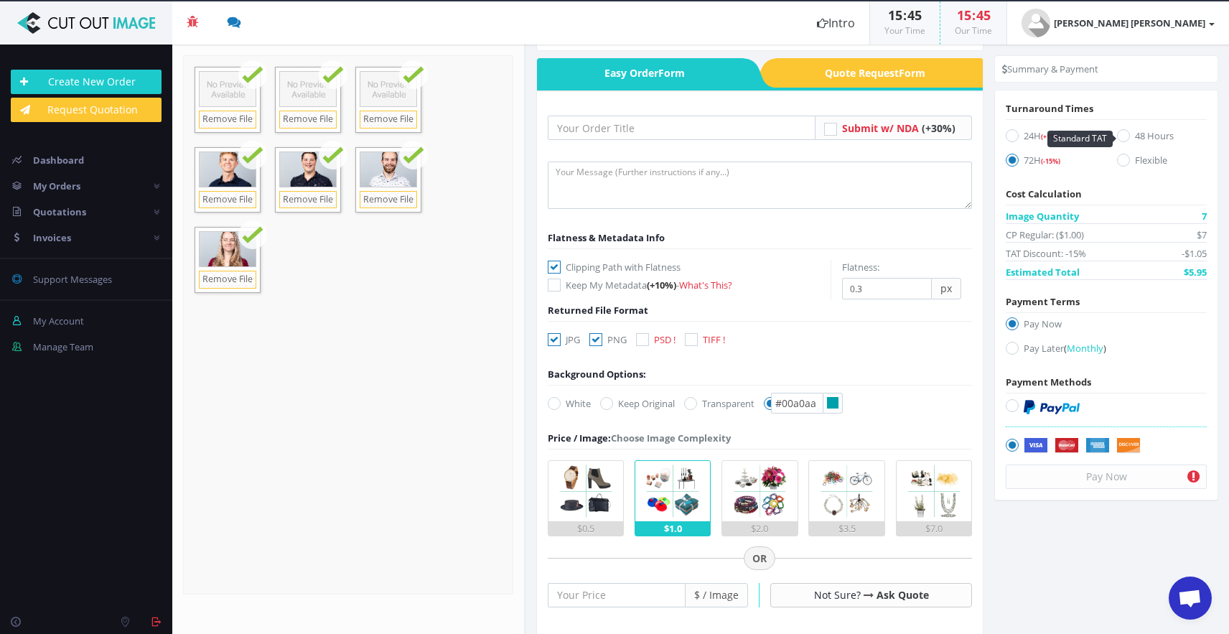 The width and height of the screenshot is (1229, 634). What do you see at coordinates (1042, 301) in the screenshot?
I see `span: Payment Terms` at bounding box center [1042, 301].